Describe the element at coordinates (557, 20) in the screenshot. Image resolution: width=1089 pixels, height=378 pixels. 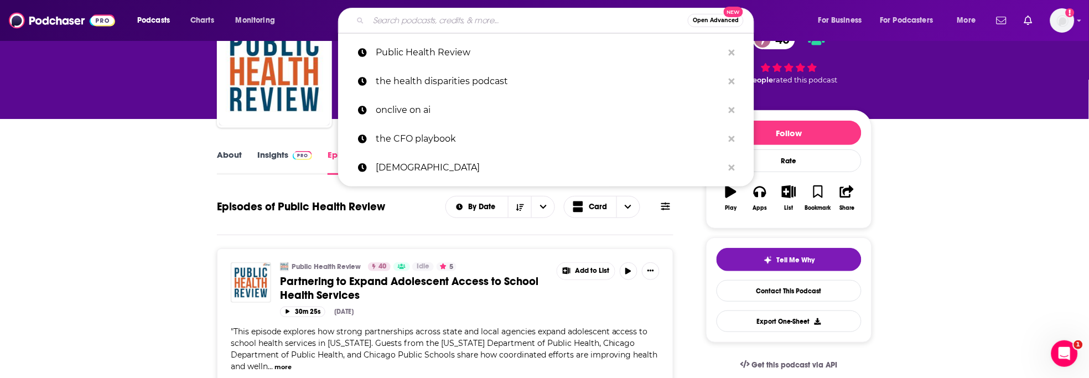
I see `div: Search podcasts, credits, & more...` at that location.